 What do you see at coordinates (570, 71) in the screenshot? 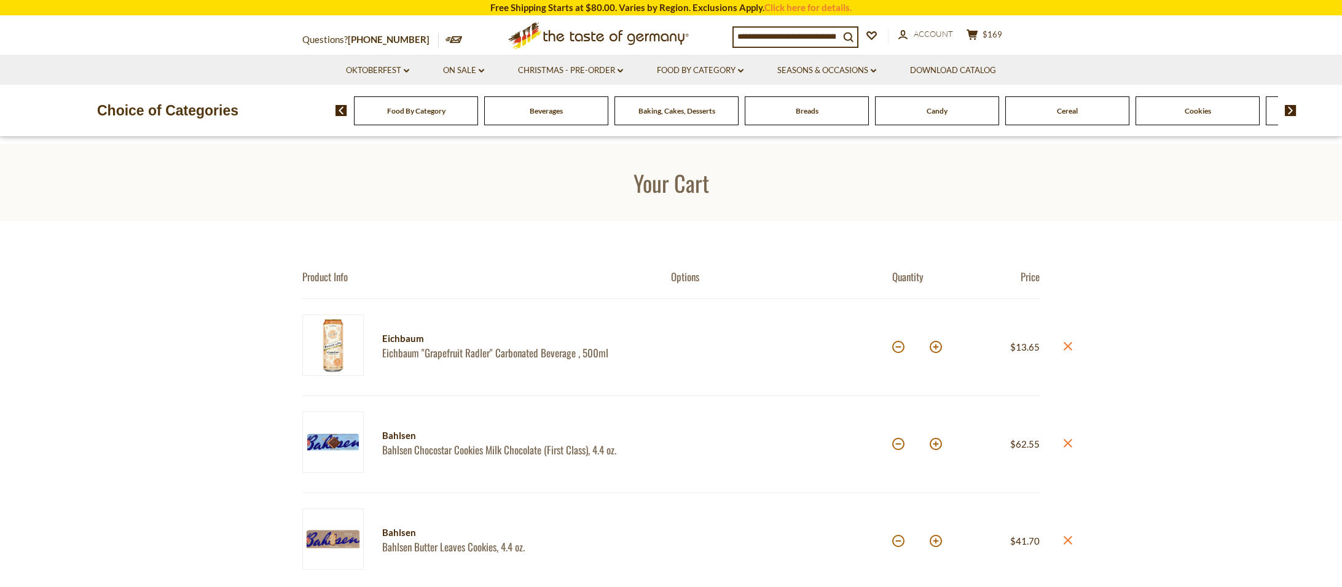
I see `a: Christmas - PRE-ORDER` at bounding box center [570, 71].